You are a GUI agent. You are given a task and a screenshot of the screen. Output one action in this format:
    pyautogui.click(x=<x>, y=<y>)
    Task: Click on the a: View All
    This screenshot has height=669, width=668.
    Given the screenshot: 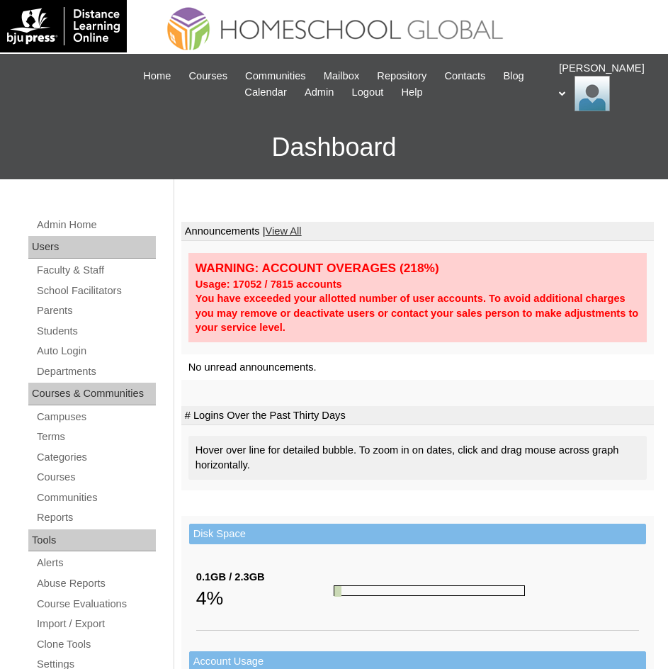 What is the action you would take?
    pyautogui.click(x=283, y=231)
    